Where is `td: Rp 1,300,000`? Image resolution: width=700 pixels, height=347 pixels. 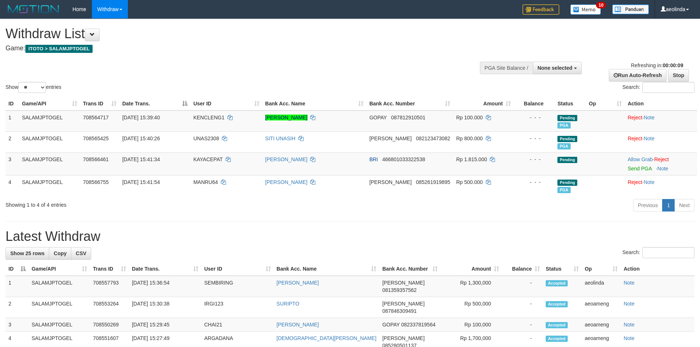 td: Rp 1,300,000 is located at coordinates (471, 286).